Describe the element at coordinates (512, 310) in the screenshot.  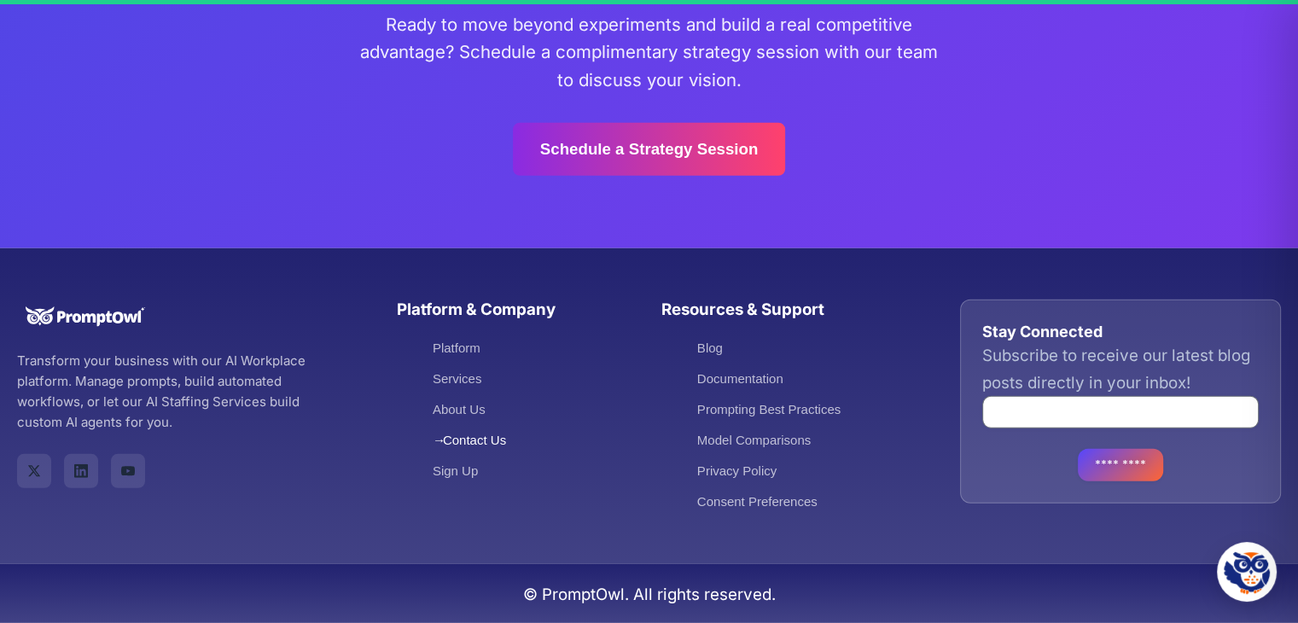
I see `h3: Platform & Company` at that location.